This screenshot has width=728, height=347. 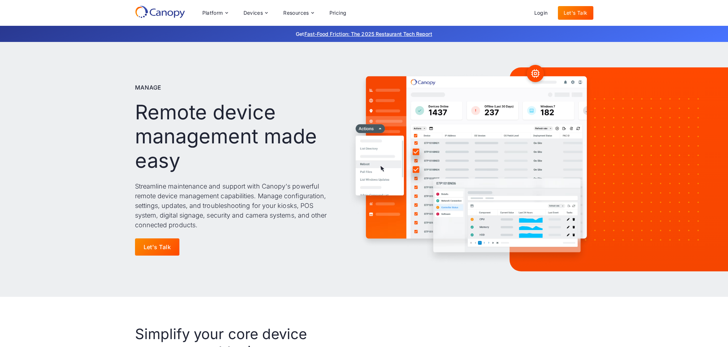 I want to click on div: Devices, so click(x=253, y=13).